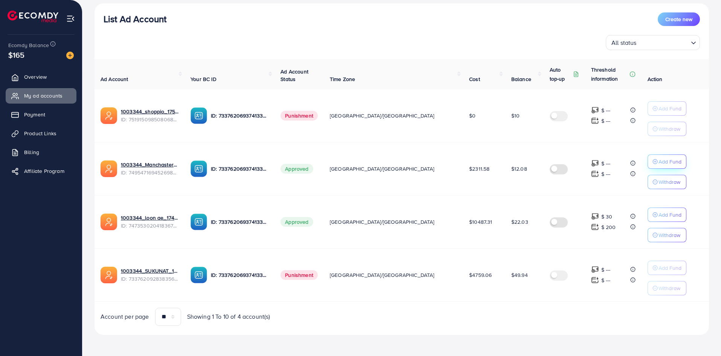  I want to click on a: 1003344_Manchaster_1745175503024, so click(149, 164).